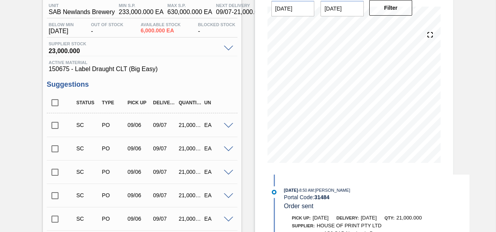  Describe the element at coordinates (245, 12) in the screenshot. I see `span: 09/07 - 21,000.000 EA` at that location.